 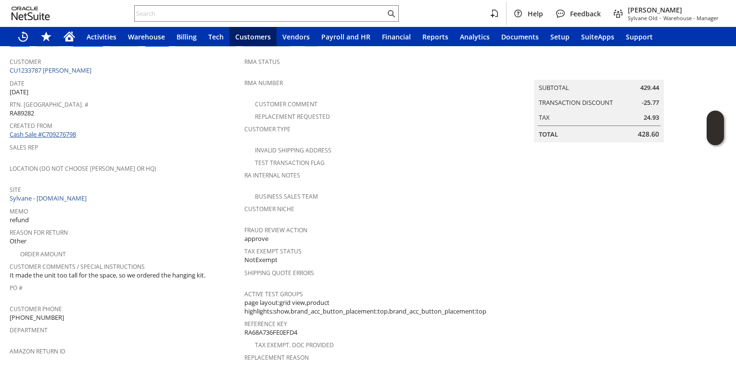 I want to click on span: Setup, so click(x=560, y=37).